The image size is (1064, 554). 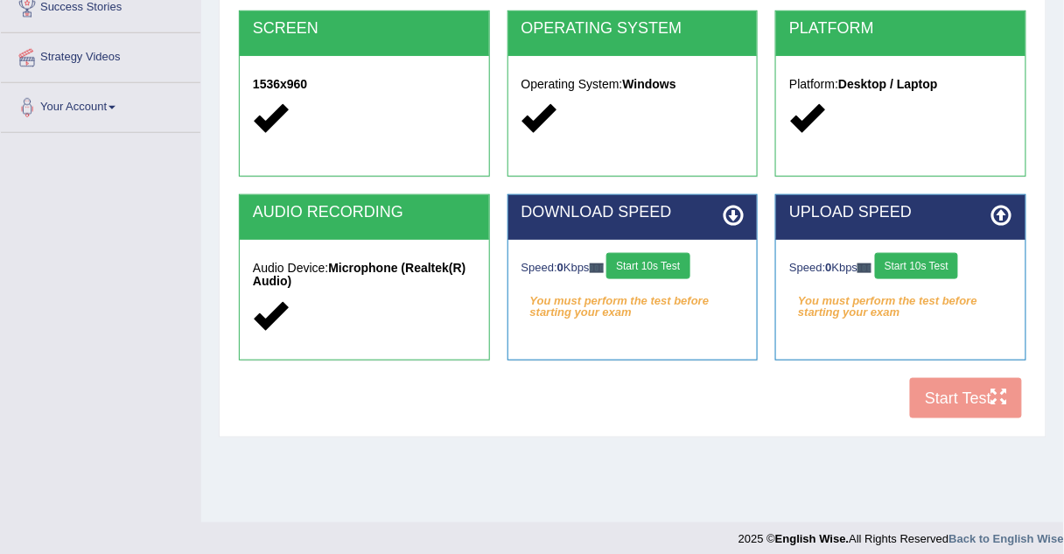 I want to click on a: Your Account, so click(x=101, y=105).